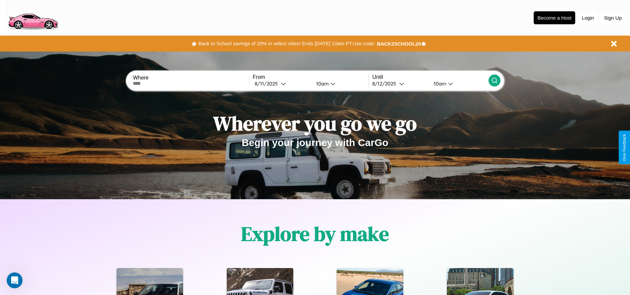 This screenshot has width=630, height=295. What do you see at coordinates (315, 234) in the screenshot?
I see `h1: Explore by make` at bounding box center [315, 234].